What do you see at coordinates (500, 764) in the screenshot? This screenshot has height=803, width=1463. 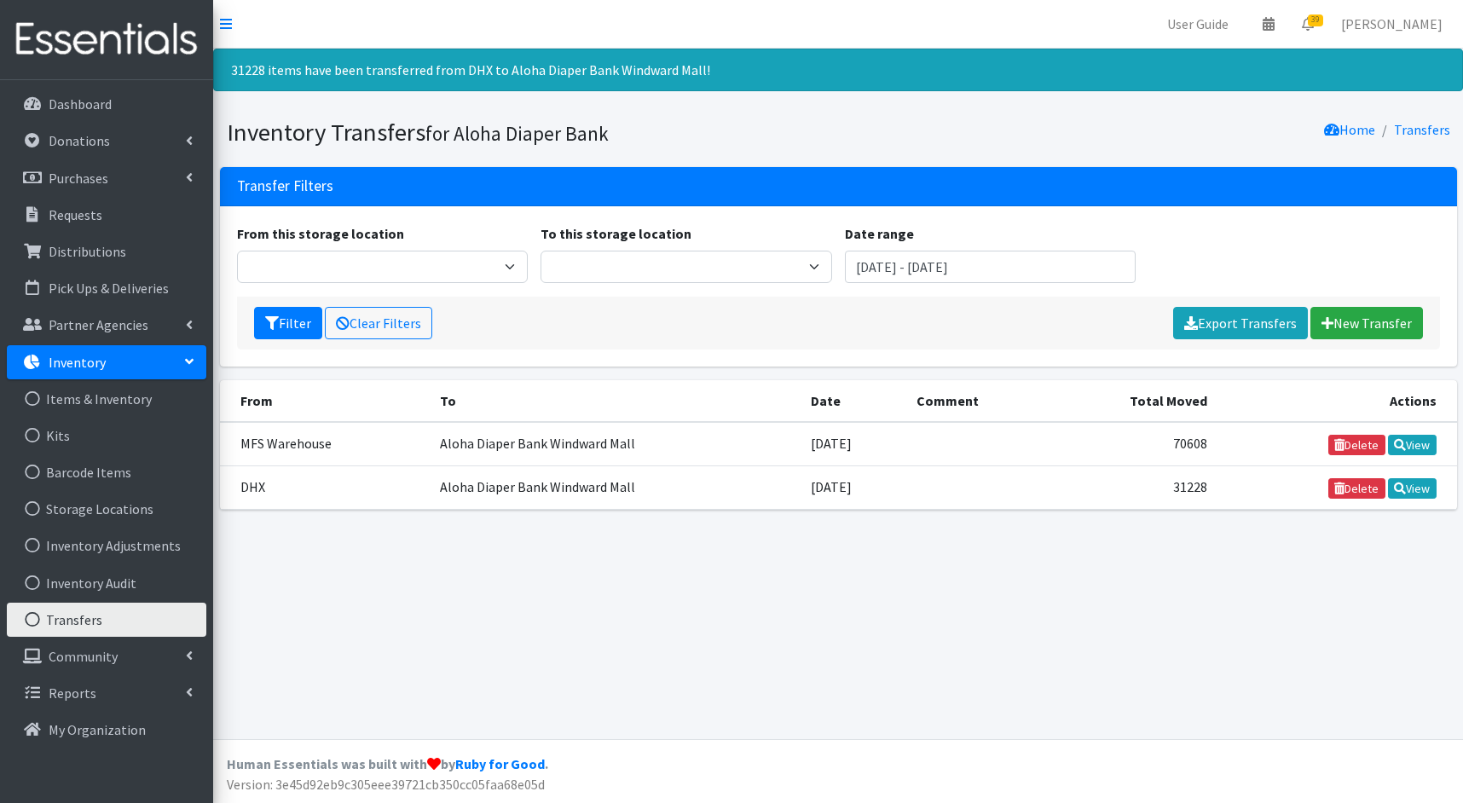 I see `a: Ruby for Good` at bounding box center [500, 764].